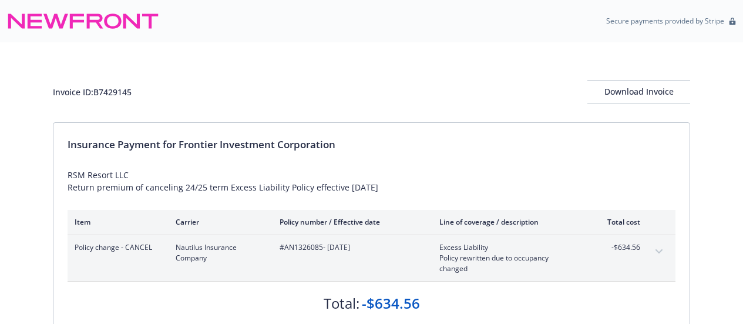 The image size is (743, 324). I want to click on span: Excess Liability, so click(508, 247).